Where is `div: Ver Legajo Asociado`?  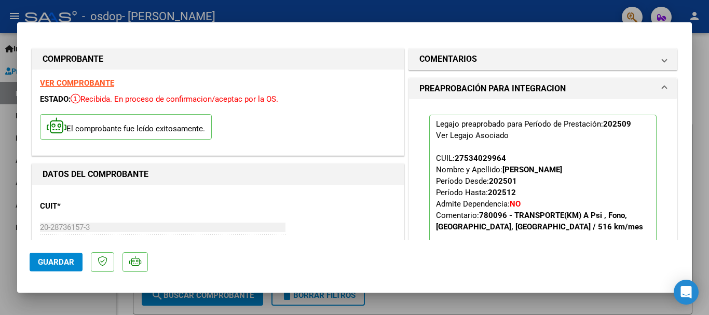 div: Ver Legajo Asociado is located at coordinates (472, 136).